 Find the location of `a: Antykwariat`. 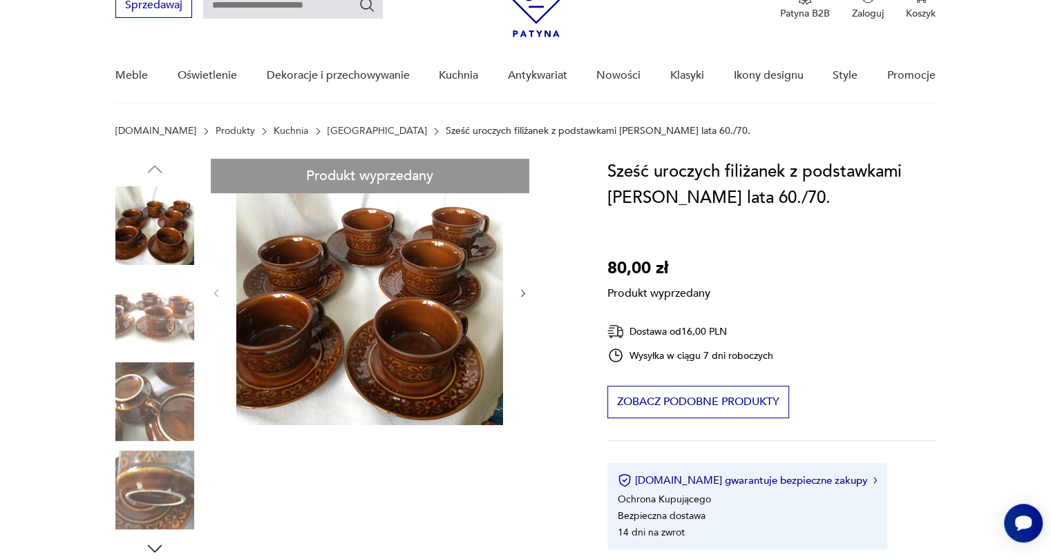

a: Antykwariat is located at coordinates (537, 75).